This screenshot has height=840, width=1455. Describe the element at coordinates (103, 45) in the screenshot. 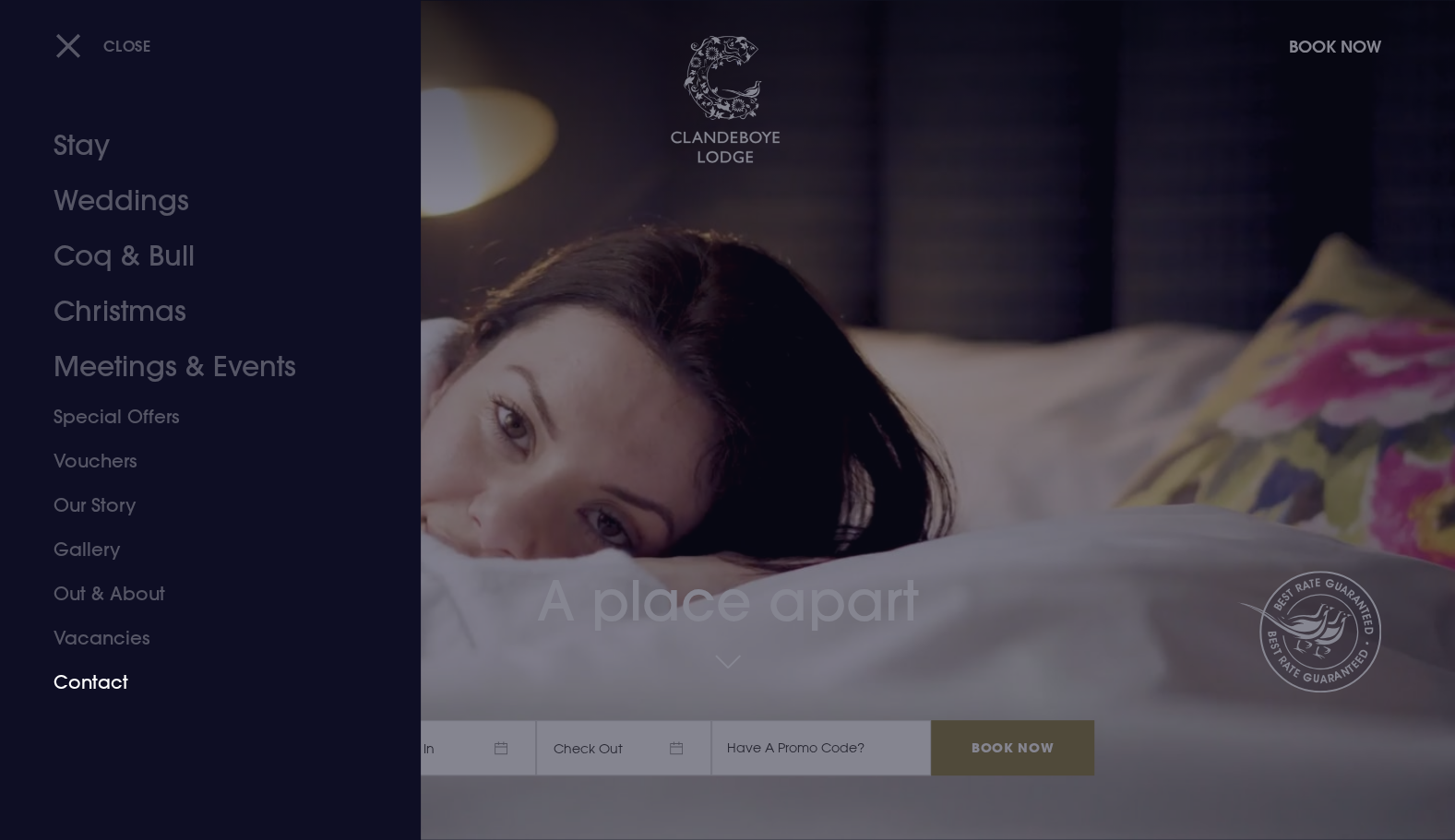

I see `button: Close` at that location.